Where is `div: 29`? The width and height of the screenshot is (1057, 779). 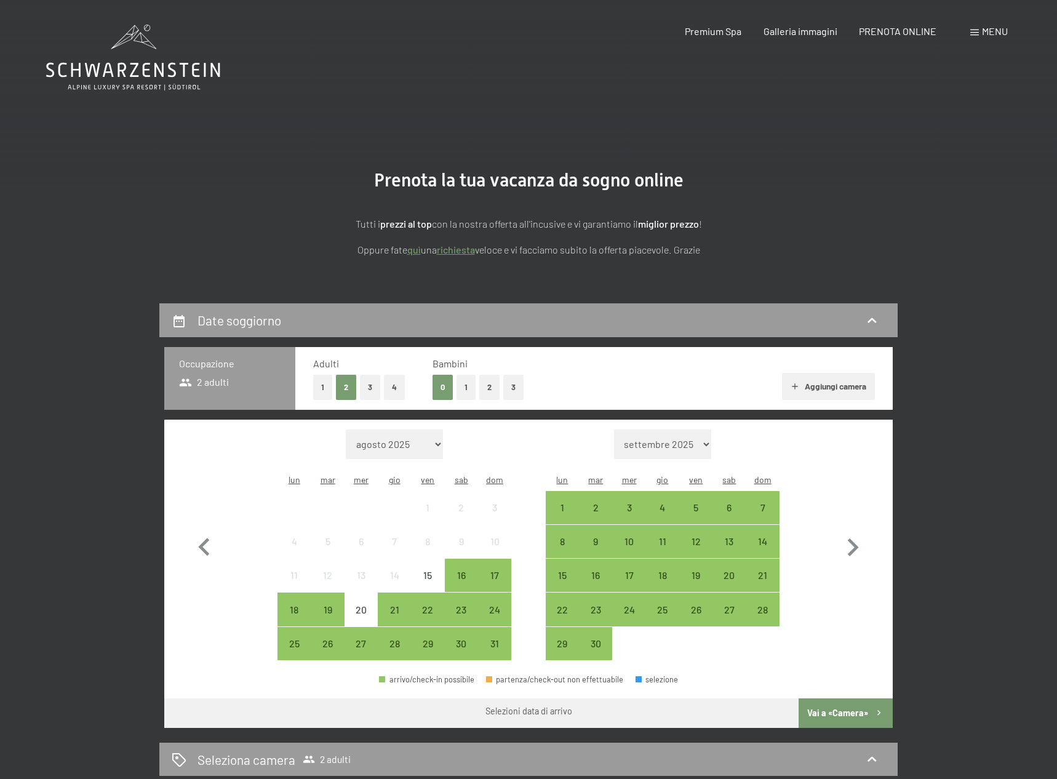
div: 29 is located at coordinates (562, 654).